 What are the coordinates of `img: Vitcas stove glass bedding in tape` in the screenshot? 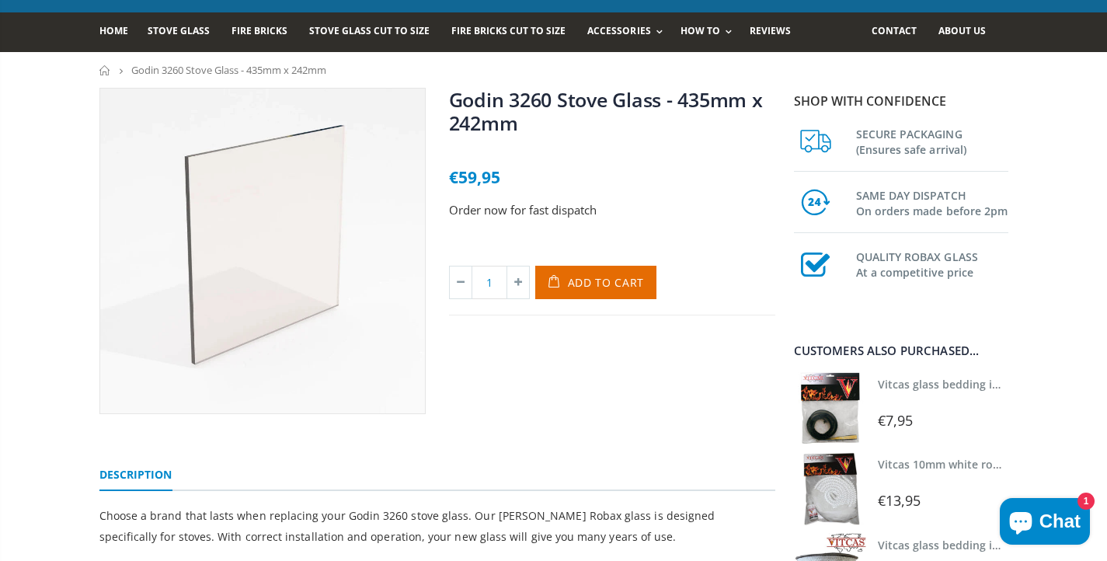 It's located at (830, 408).